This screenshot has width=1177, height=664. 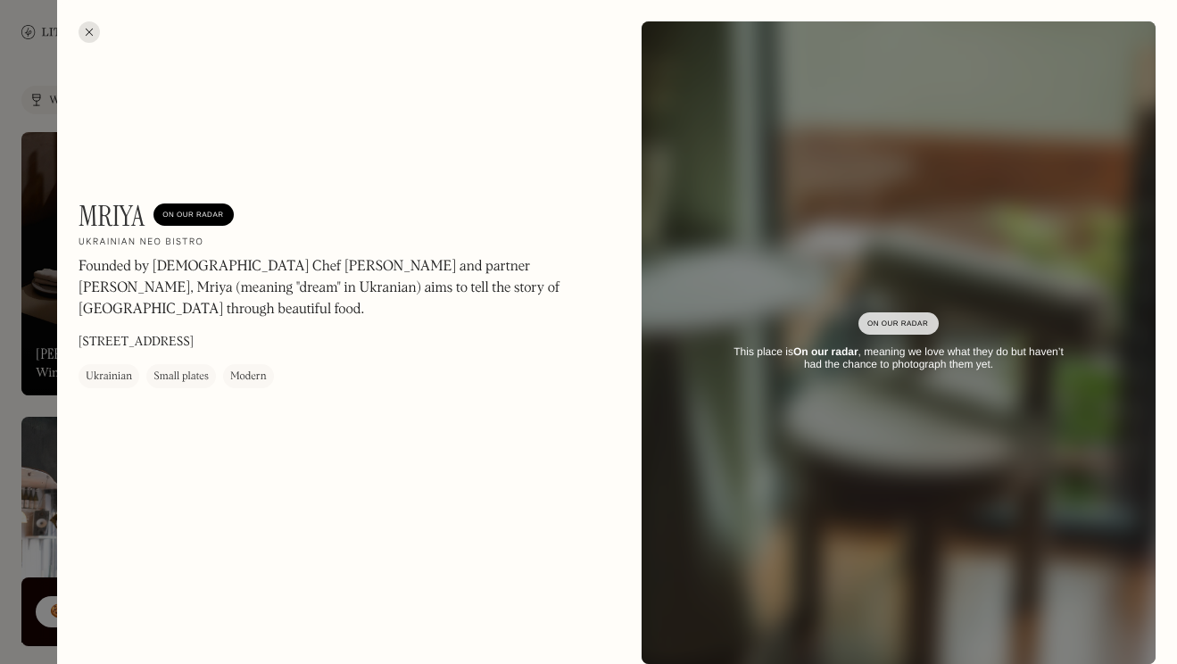 I want to click on strong: On our radar, so click(x=825, y=351).